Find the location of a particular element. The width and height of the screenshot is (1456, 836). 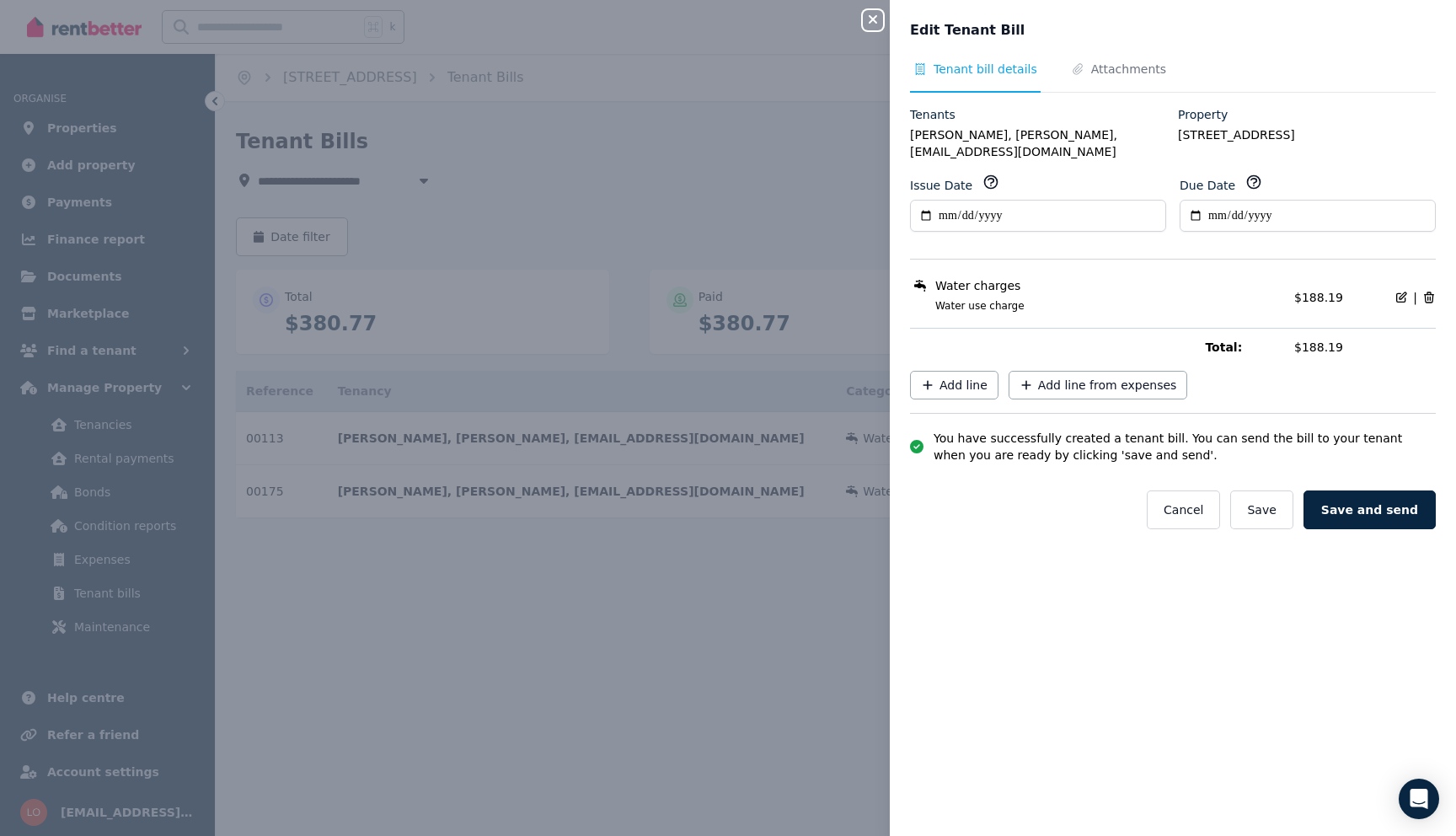

span: Add line is located at coordinates (963, 385).